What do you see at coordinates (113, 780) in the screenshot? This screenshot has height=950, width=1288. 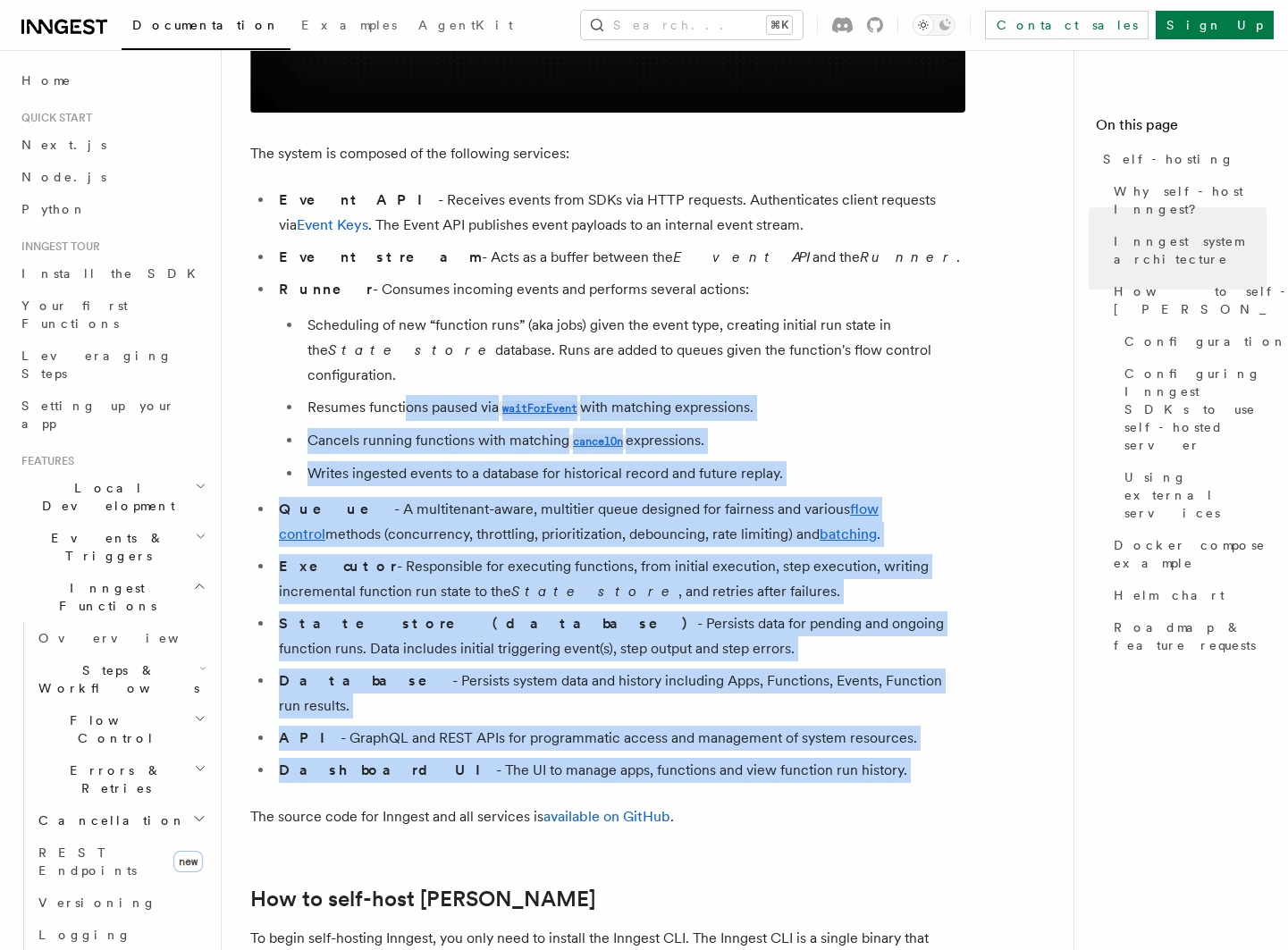 I see `span: Errors & Retries` at bounding box center [113, 780].